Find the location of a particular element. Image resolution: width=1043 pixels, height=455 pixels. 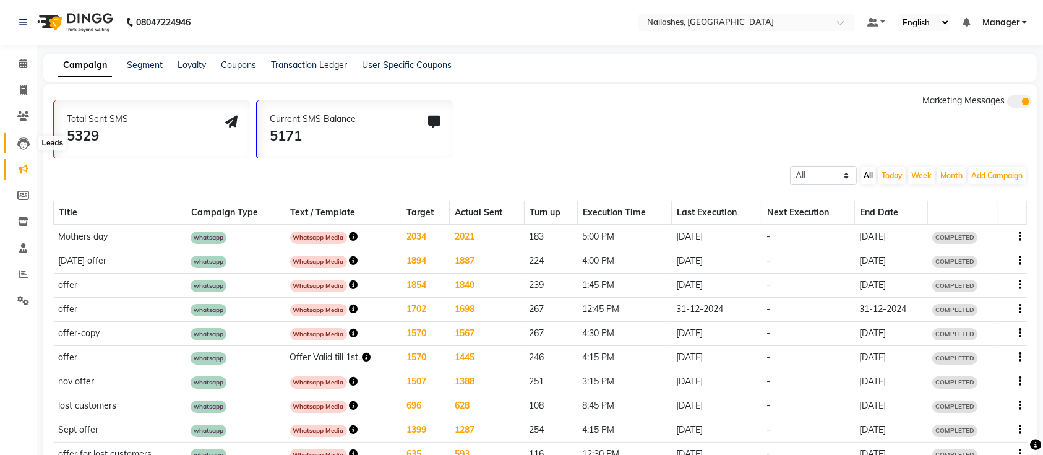

div: 5171 is located at coordinates (312, 135).